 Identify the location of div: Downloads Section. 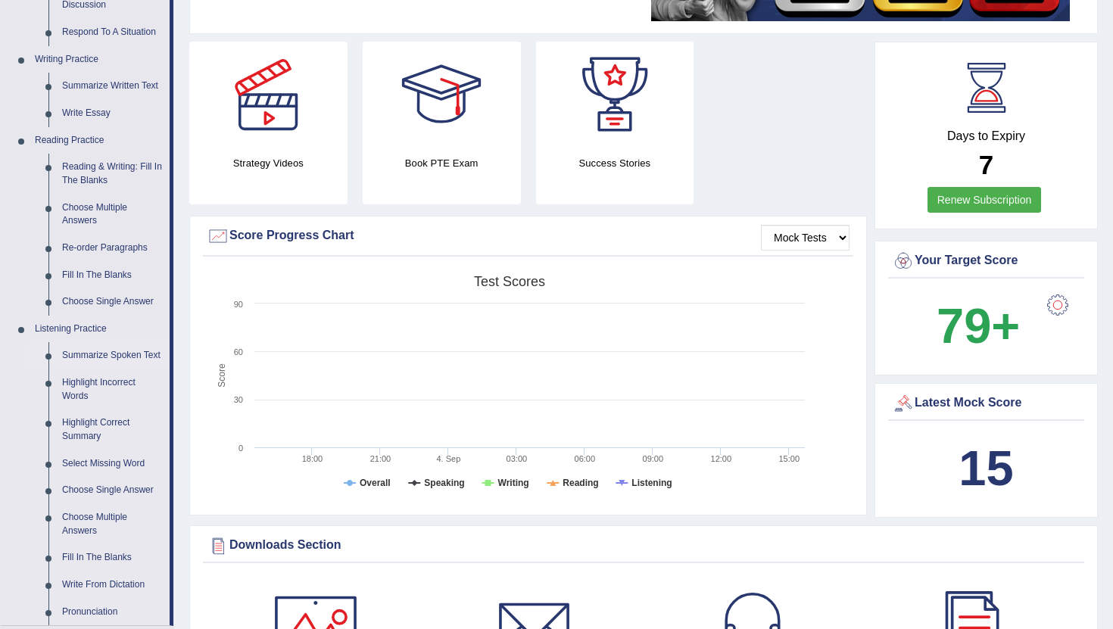
(644, 546).